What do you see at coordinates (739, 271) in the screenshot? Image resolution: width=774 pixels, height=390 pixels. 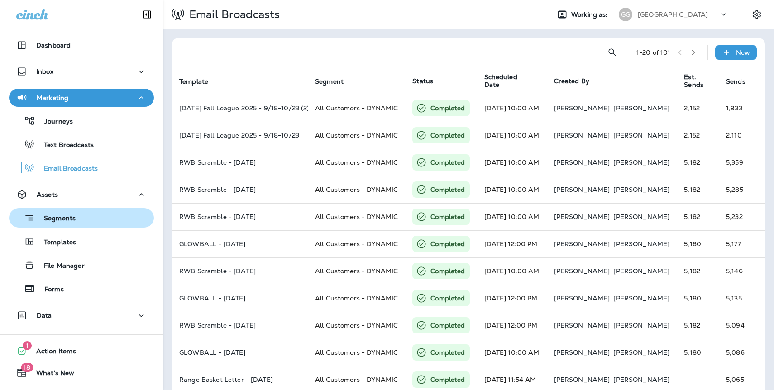 I see `td: 5,146` at bounding box center [739, 271].